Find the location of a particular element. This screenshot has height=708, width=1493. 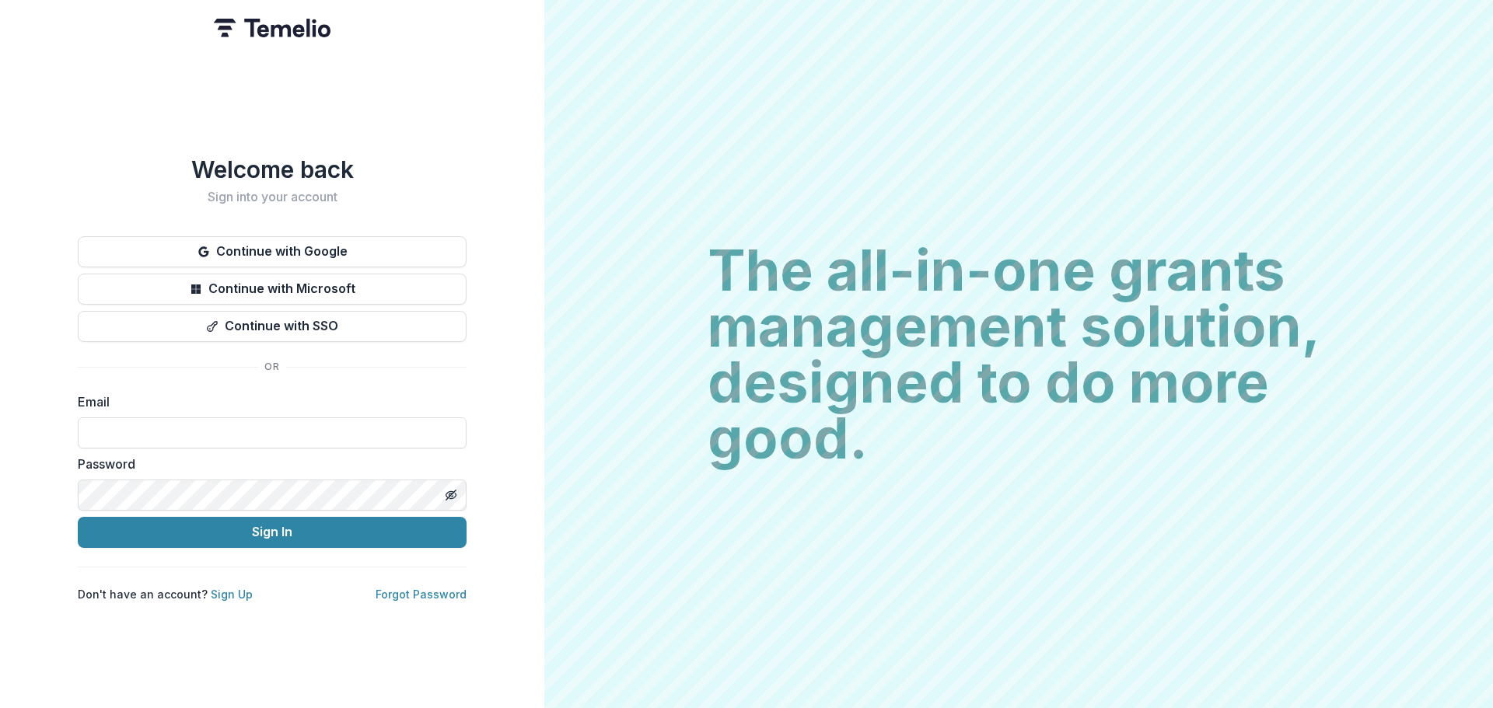

h2: Sign into your account is located at coordinates (272, 197).